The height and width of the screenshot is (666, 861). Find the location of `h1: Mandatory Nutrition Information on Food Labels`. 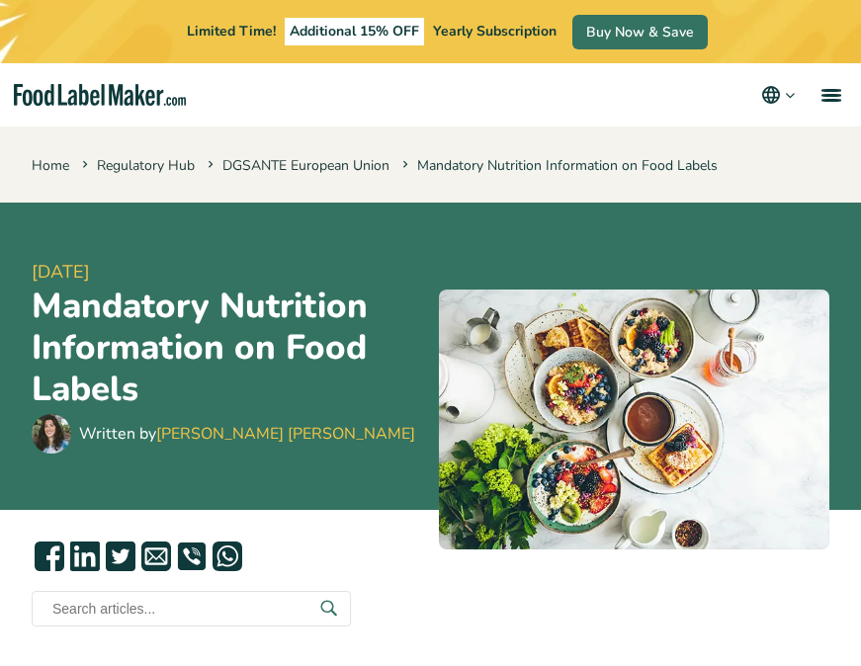

h1: Mandatory Nutrition Information on Food Labels is located at coordinates (227, 347).